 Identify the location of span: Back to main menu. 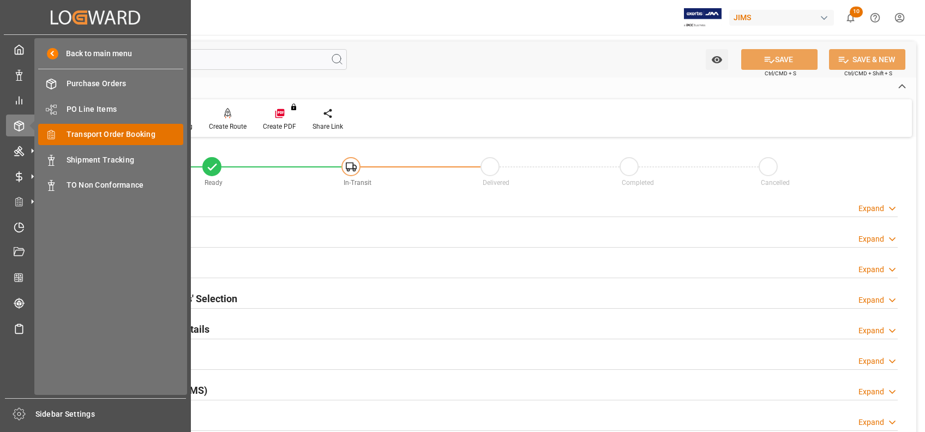
(95, 53).